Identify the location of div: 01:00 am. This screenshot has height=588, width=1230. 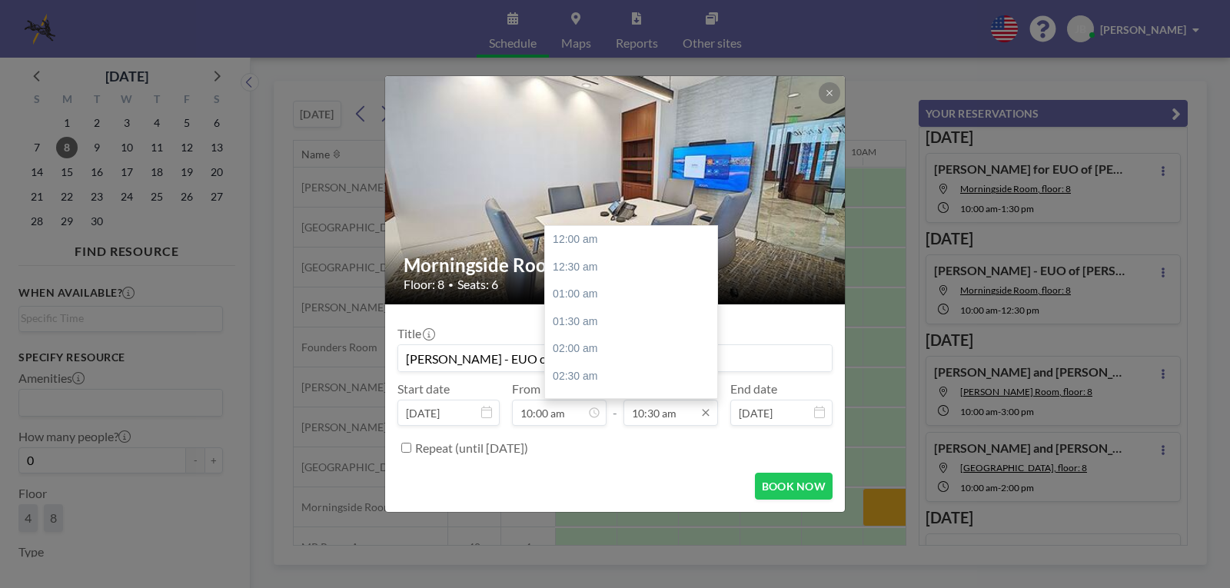
(635, 294).